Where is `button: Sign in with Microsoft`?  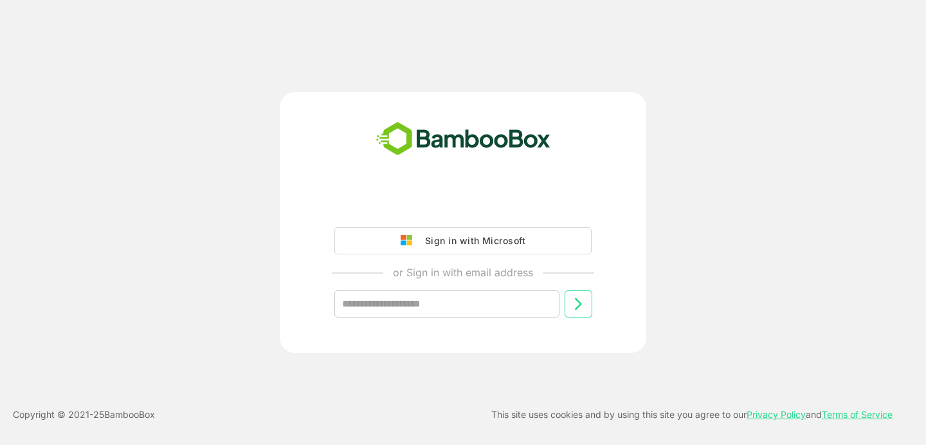
button: Sign in with Microsoft is located at coordinates (463, 241).